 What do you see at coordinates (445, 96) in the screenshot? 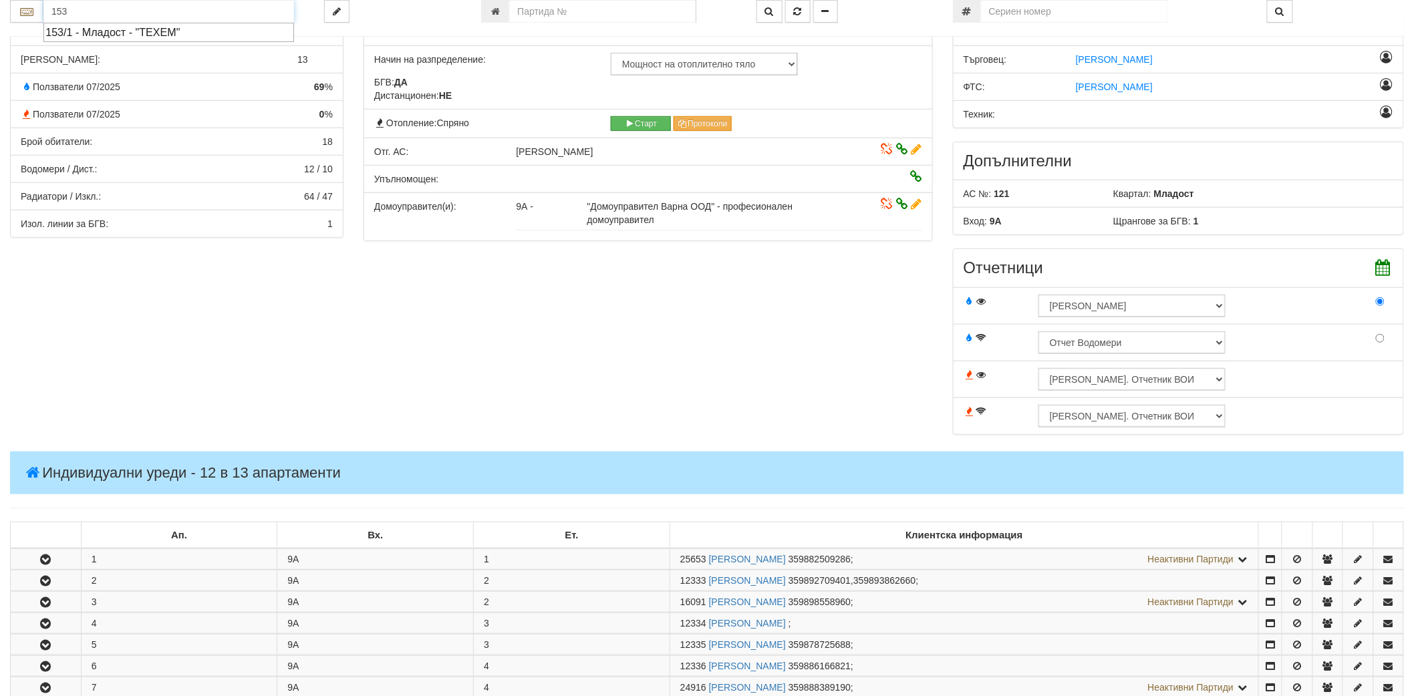
I see `strong: НЕ` at bounding box center [445, 96].